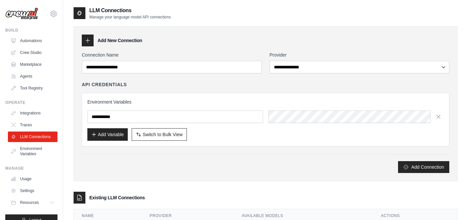  Describe the element at coordinates (33, 41) in the screenshot. I see `a: Automations` at that location.